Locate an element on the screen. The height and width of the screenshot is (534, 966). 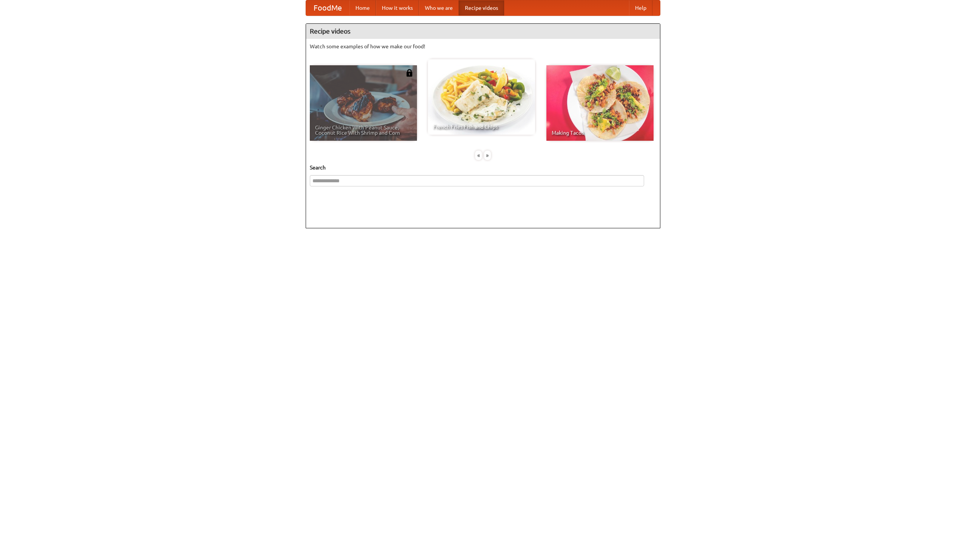
p: Watch some examples of how we make our food! is located at coordinates (483, 46).